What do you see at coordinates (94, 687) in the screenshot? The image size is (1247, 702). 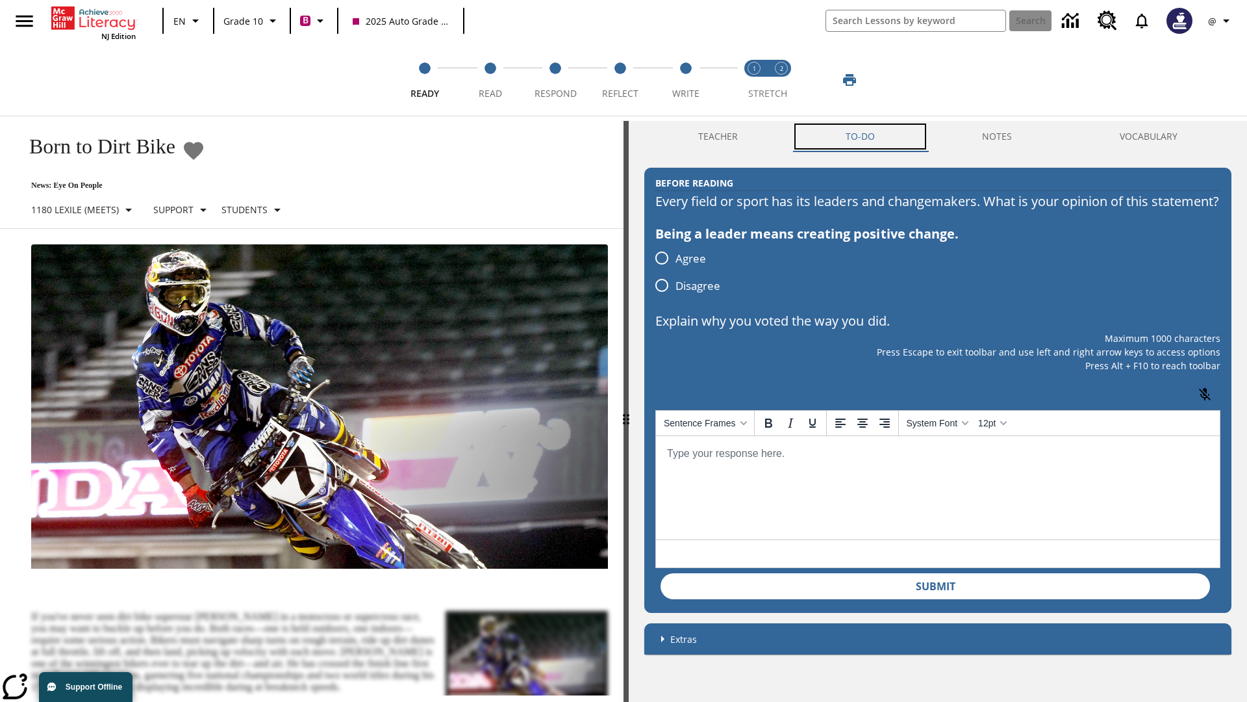 I see `span: Support Offline` at bounding box center [94, 687].